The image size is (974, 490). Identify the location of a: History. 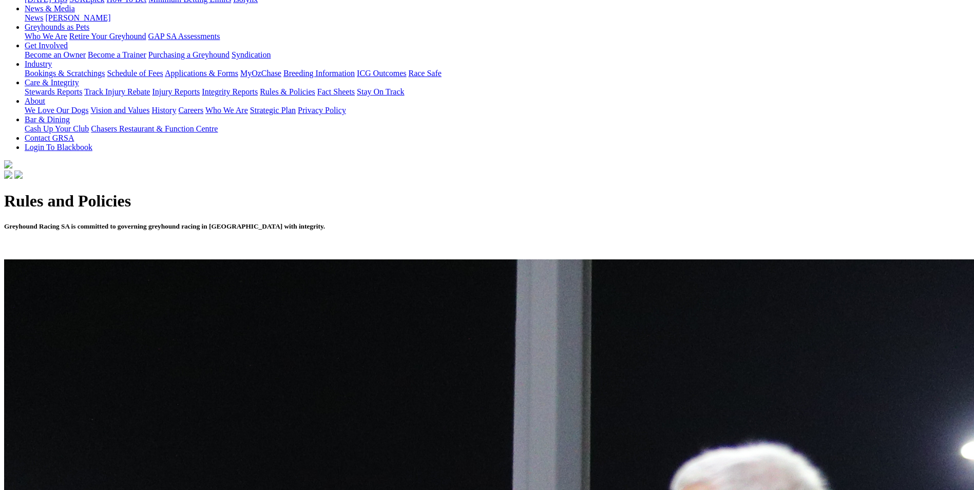
(164, 110).